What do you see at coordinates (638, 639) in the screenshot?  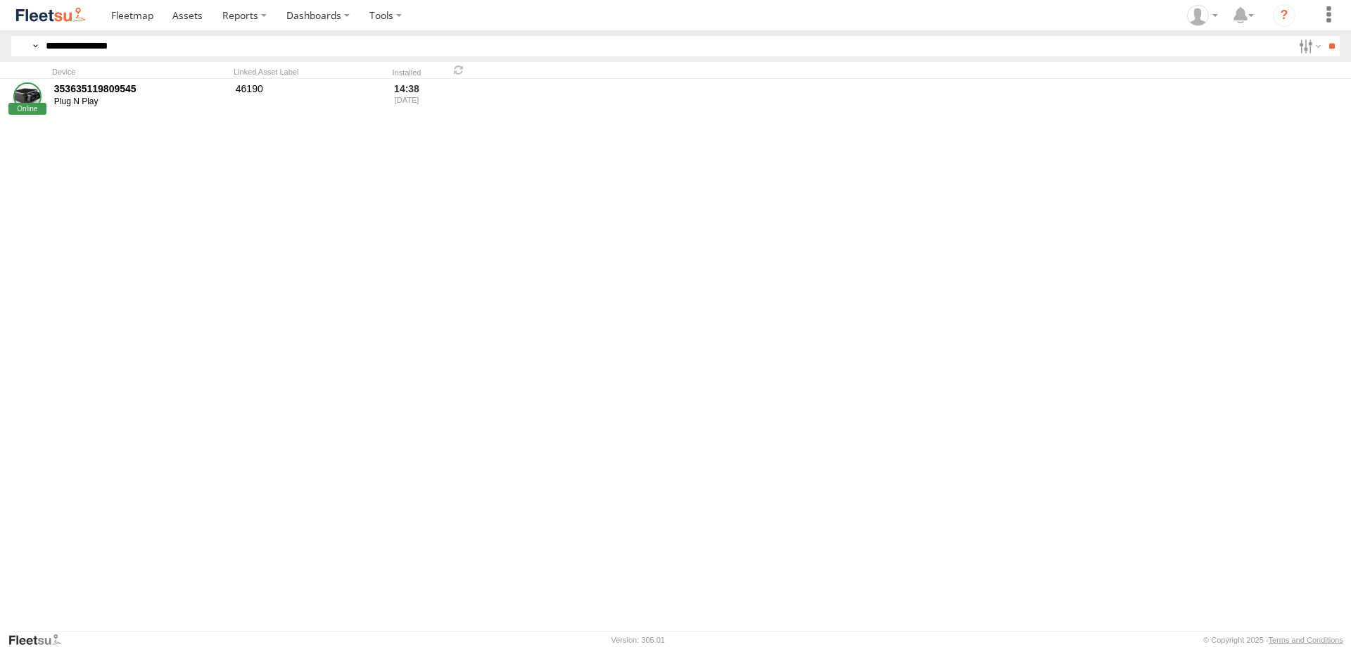 I see `div: Version: 305.01` at bounding box center [638, 639].